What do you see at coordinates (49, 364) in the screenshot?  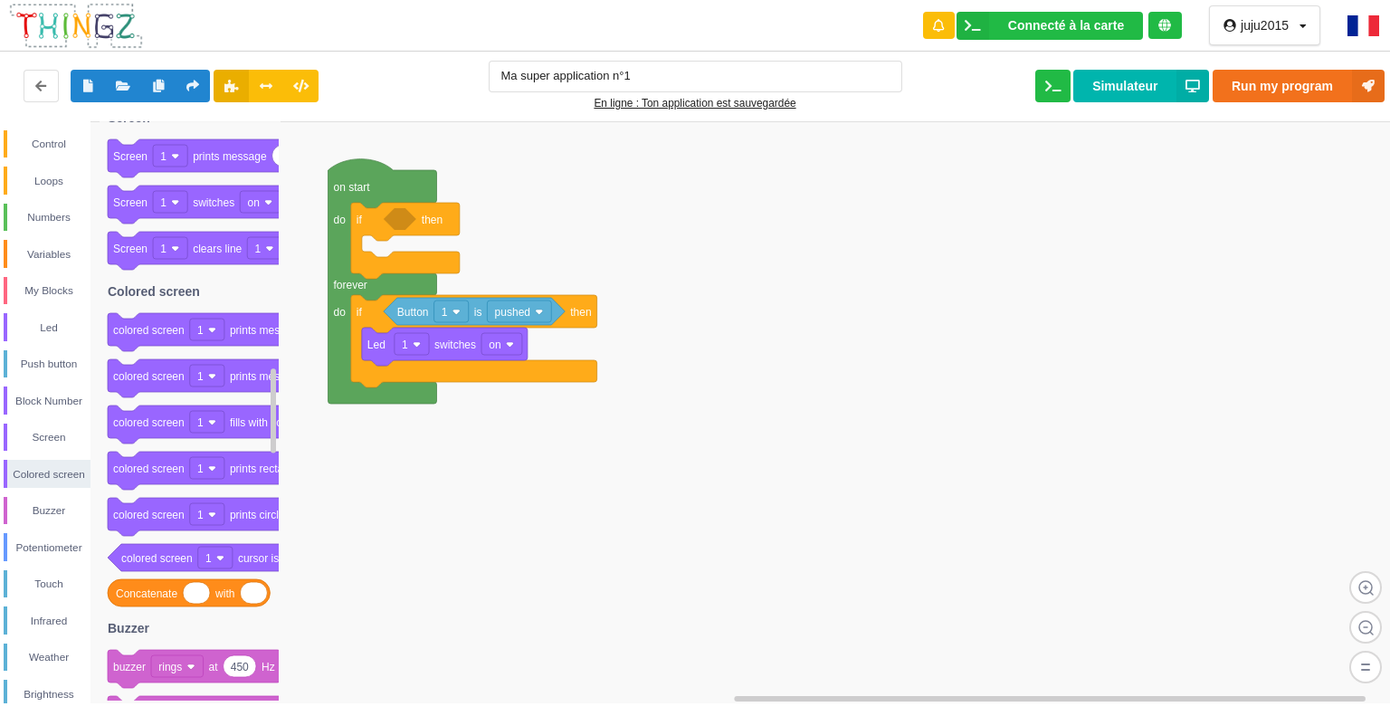 I see `div: Push button` at bounding box center [49, 364].